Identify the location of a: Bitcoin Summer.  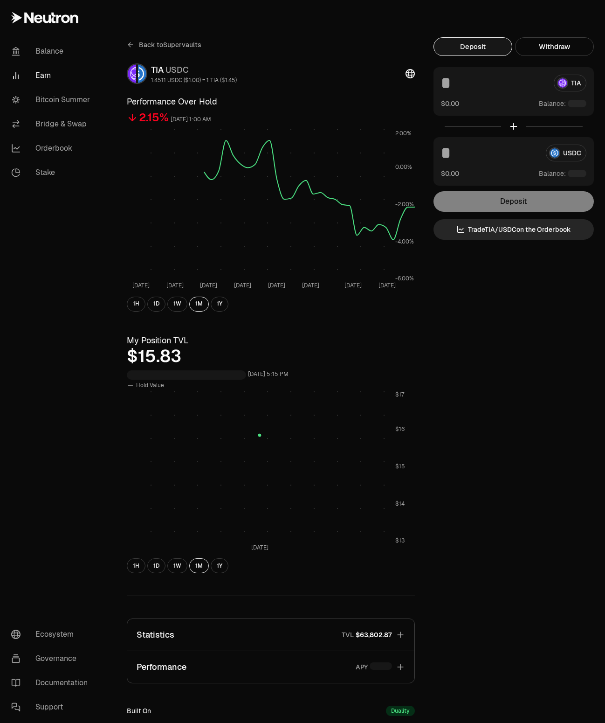
(52, 100).